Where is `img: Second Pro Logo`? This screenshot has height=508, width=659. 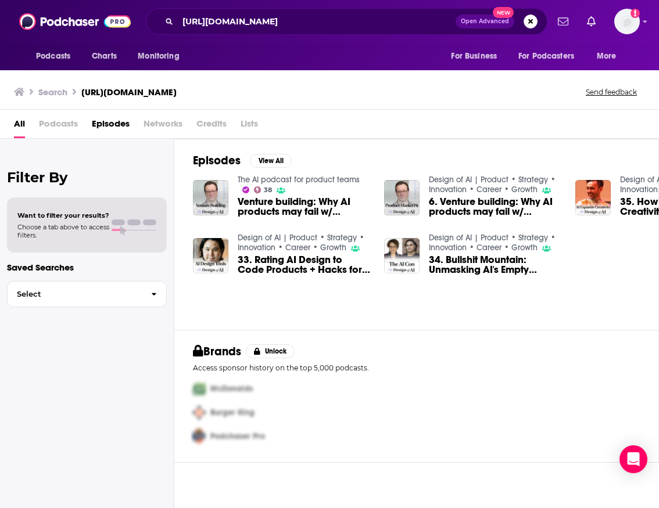
img: Second Pro Logo is located at coordinates (199, 412).